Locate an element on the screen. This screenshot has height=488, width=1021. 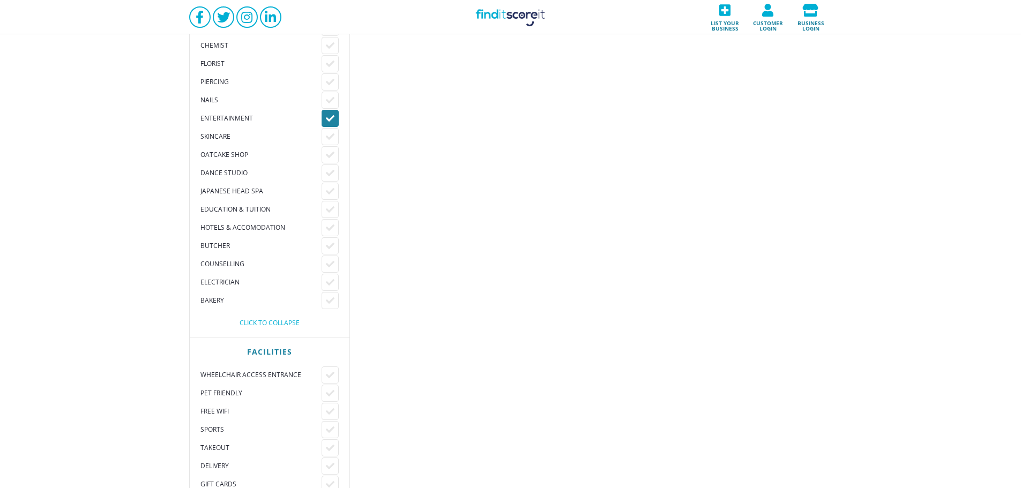
div: Facilities is located at coordinates (270, 352).